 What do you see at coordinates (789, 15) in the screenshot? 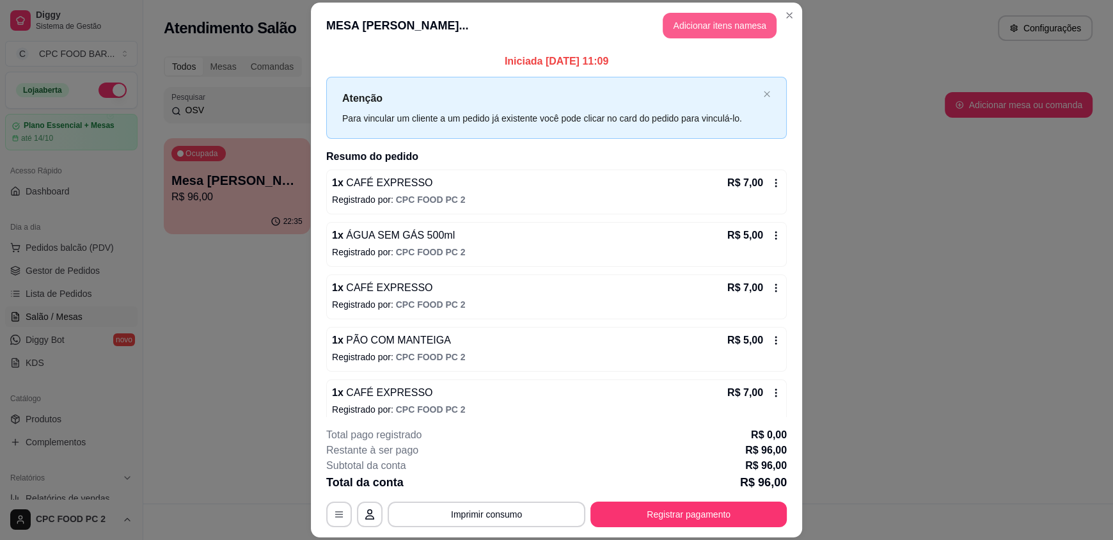
I see `button: Close` at bounding box center [789, 15].